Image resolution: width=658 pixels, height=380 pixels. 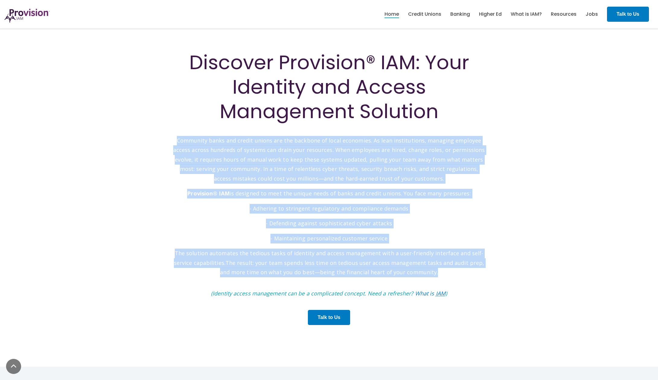 What do you see at coordinates (490, 14) in the screenshot?
I see `a: Higher Ed` at bounding box center [490, 14].